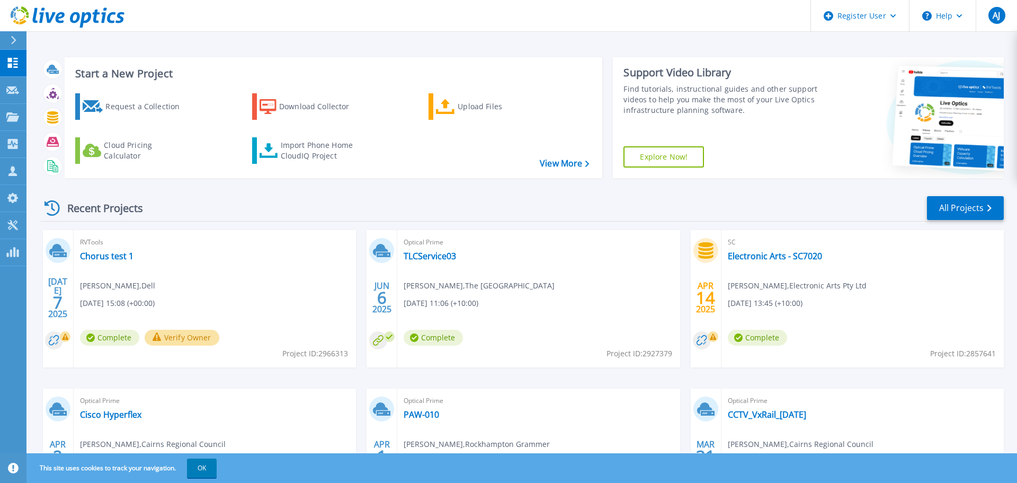 The height and width of the screenshot is (483, 1017). Describe the element at coordinates (134, 150) in the screenshot. I see `a: Cloud Pricing Calculator` at that location.